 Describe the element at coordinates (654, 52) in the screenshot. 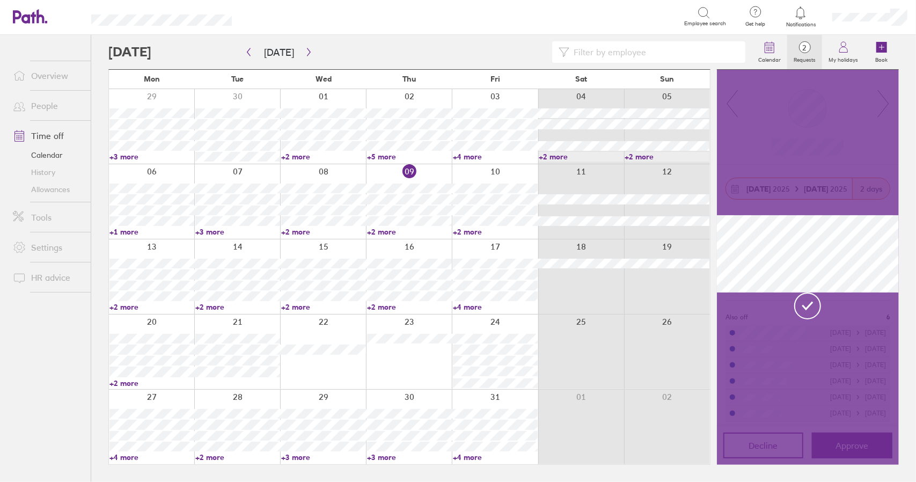

I see `input: Filter by employee` at that location.